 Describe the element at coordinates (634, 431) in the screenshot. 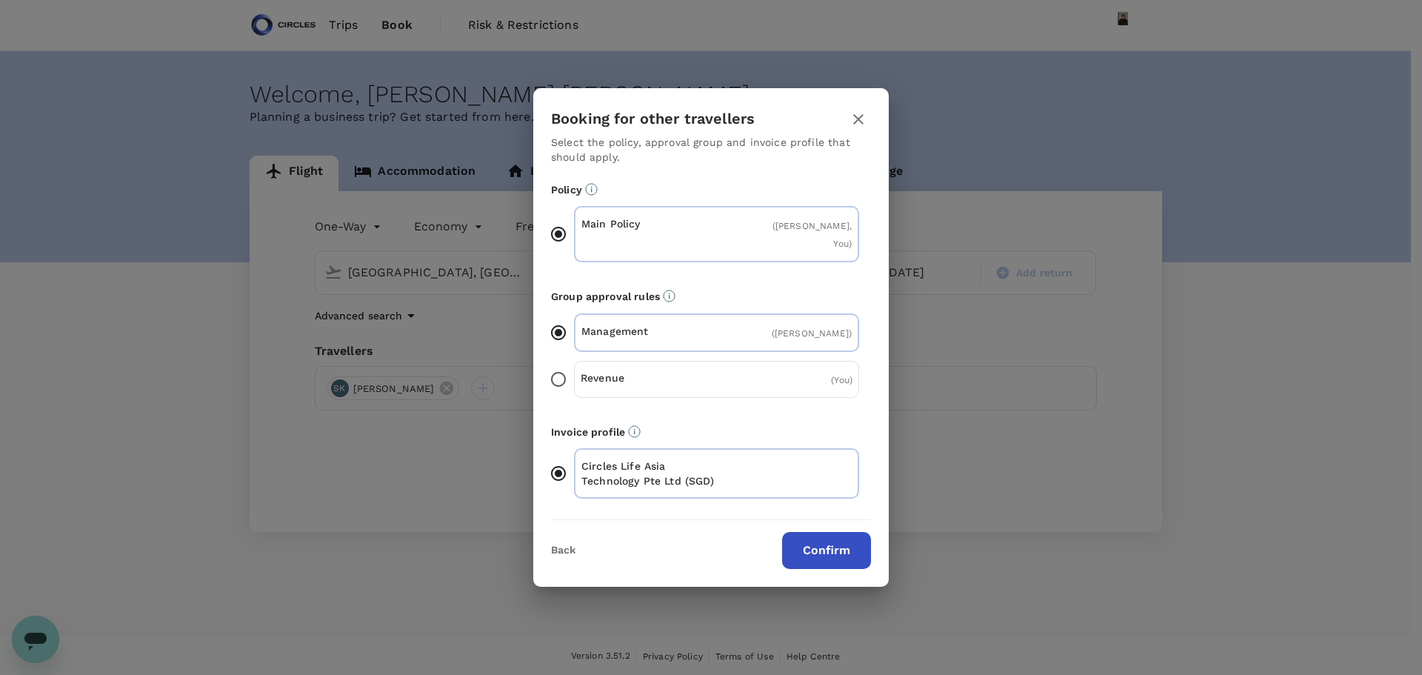

I see `svg: The payment currency and company information are based on the selected invoice profile.` at that location.